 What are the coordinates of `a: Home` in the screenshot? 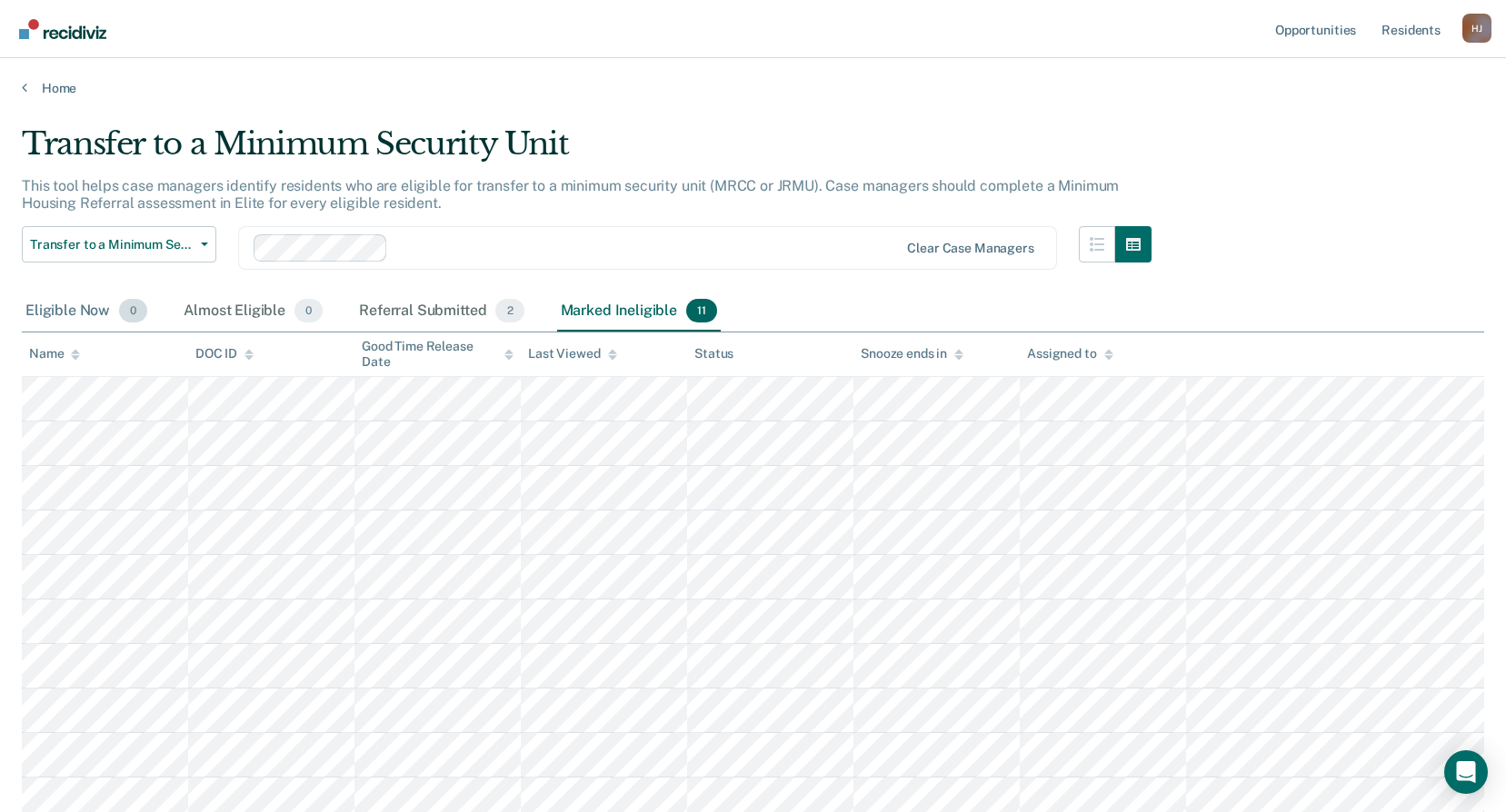 It's located at (753, 88).